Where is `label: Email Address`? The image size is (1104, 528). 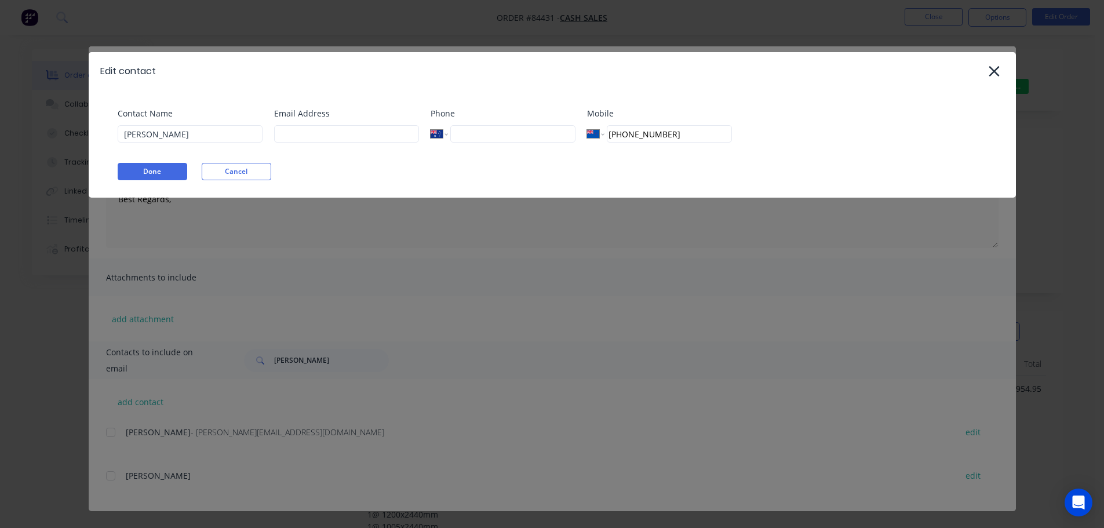
label: Email Address is located at coordinates (347, 113).